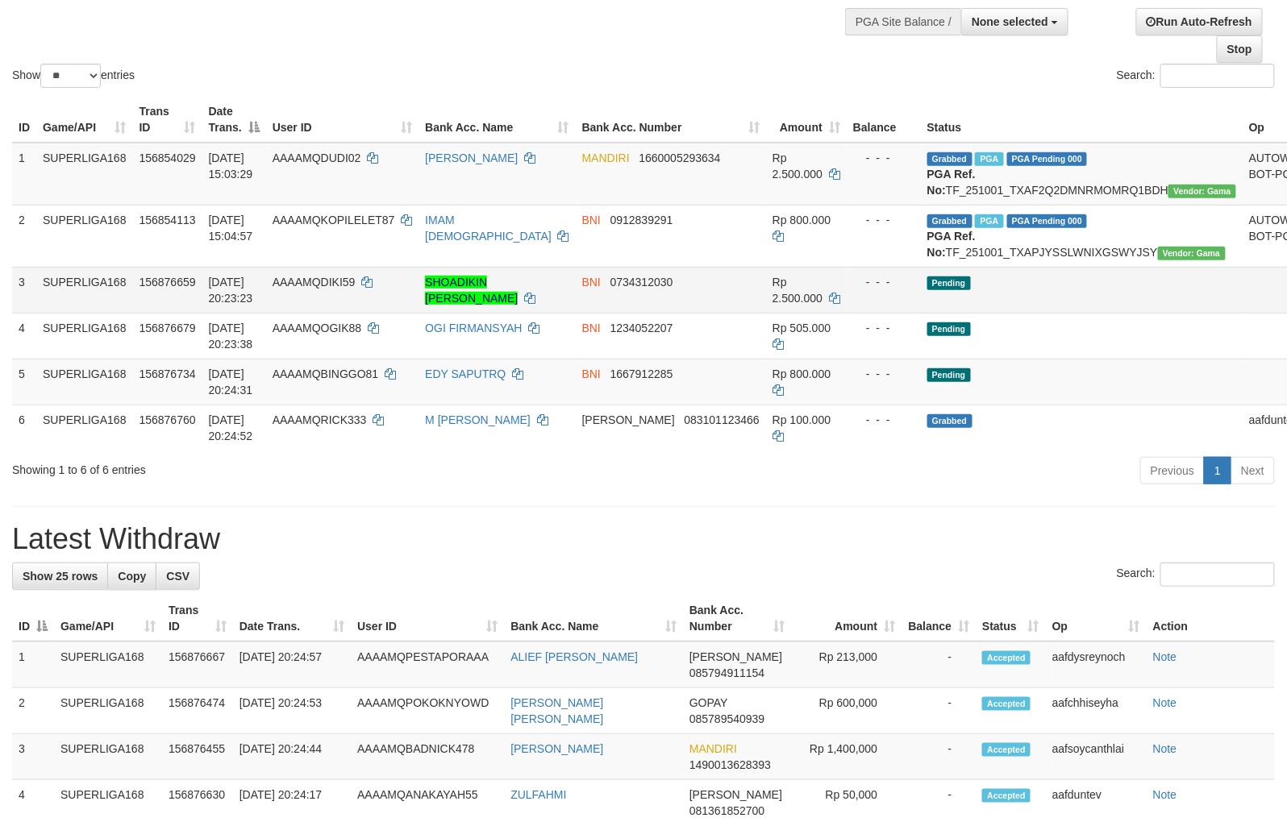  Describe the element at coordinates (1081, 235) in the screenshot. I see `td: TF_251001_TXAPJYSSLWNIXGSWYJSY` at that location.